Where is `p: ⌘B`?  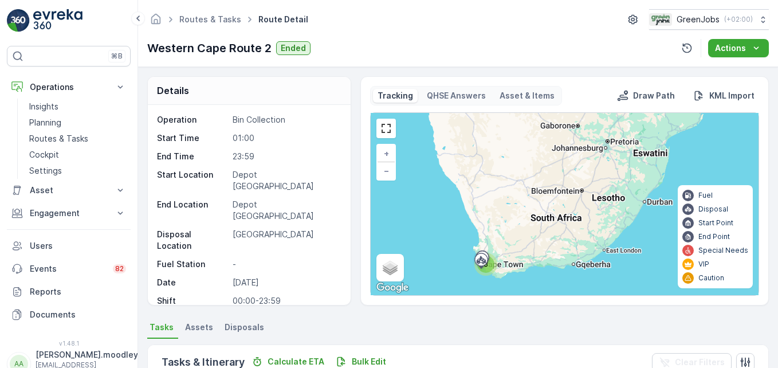 p: ⌘B is located at coordinates (117, 56).